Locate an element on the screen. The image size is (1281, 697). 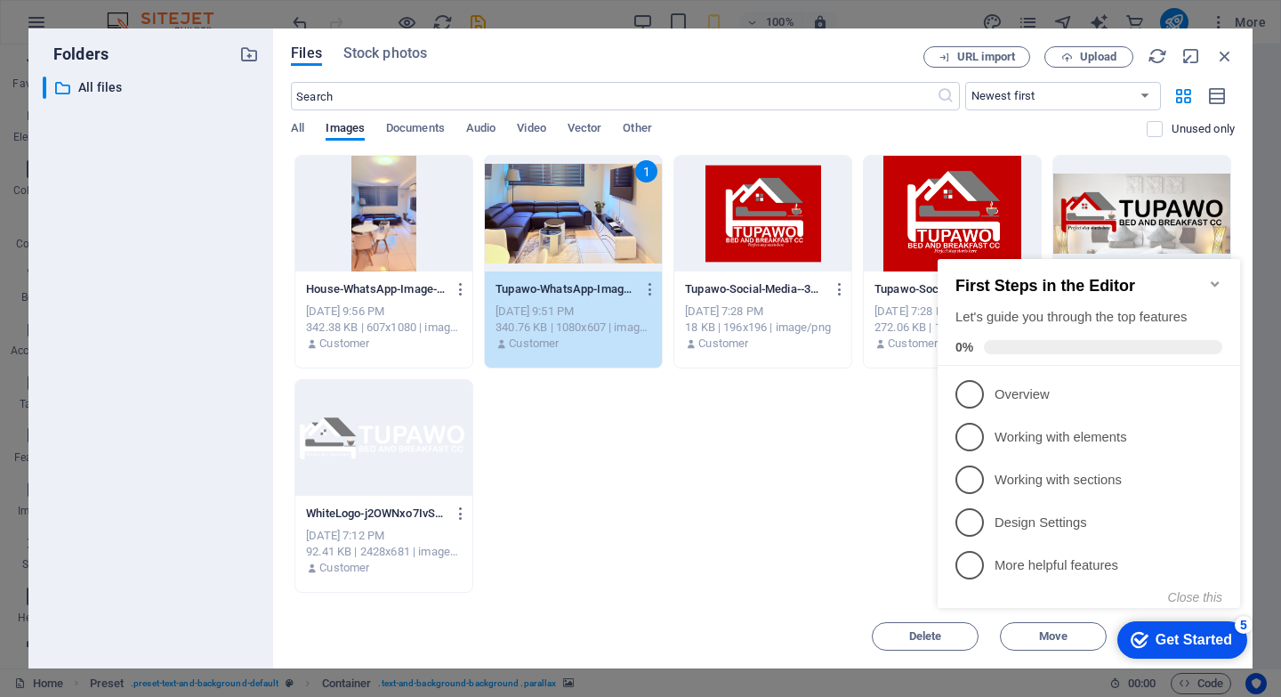
span: Images is located at coordinates (345, 130).